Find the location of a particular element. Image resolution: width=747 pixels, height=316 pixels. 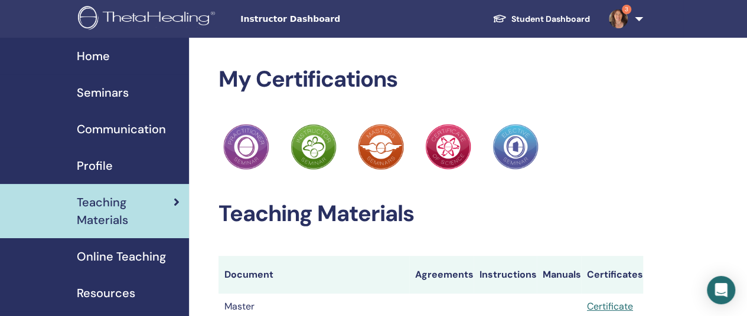

h2: Teaching Materials is located at coordinates (430, 214).